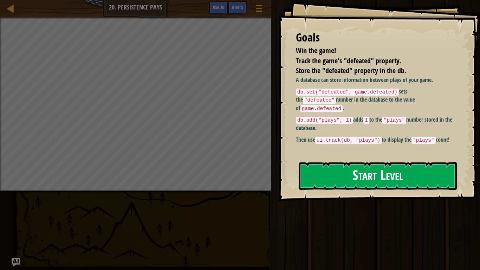 Image resolution: width=480 pixels, height=270 pixels. Describe the element at coordinates (375, 140) in the screenshot. I see `p: Then use to display the count!` at that location.